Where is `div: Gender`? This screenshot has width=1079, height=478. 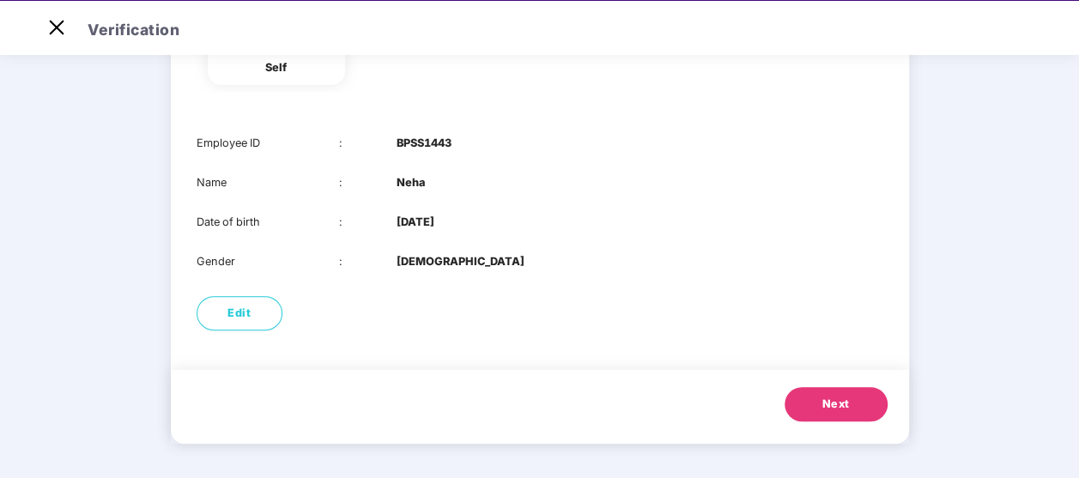
div: Gender is located at coordinates (268, 262).